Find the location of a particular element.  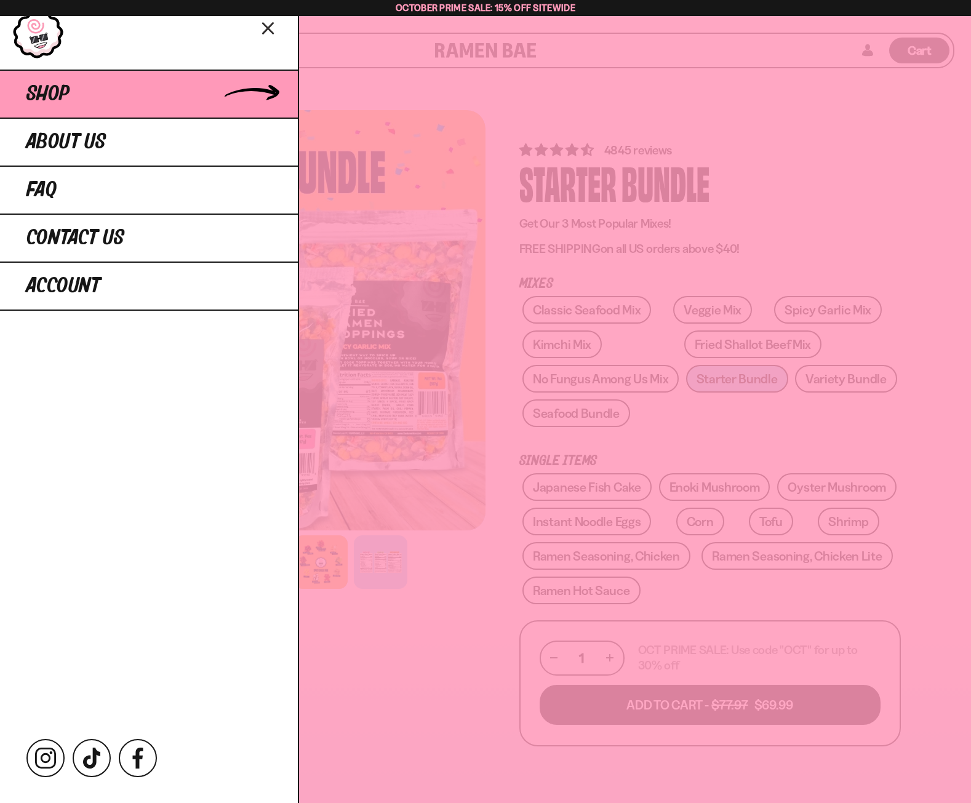

span: October Prime Sale: 15% off Sitewide is located at coordinates (485, 7).